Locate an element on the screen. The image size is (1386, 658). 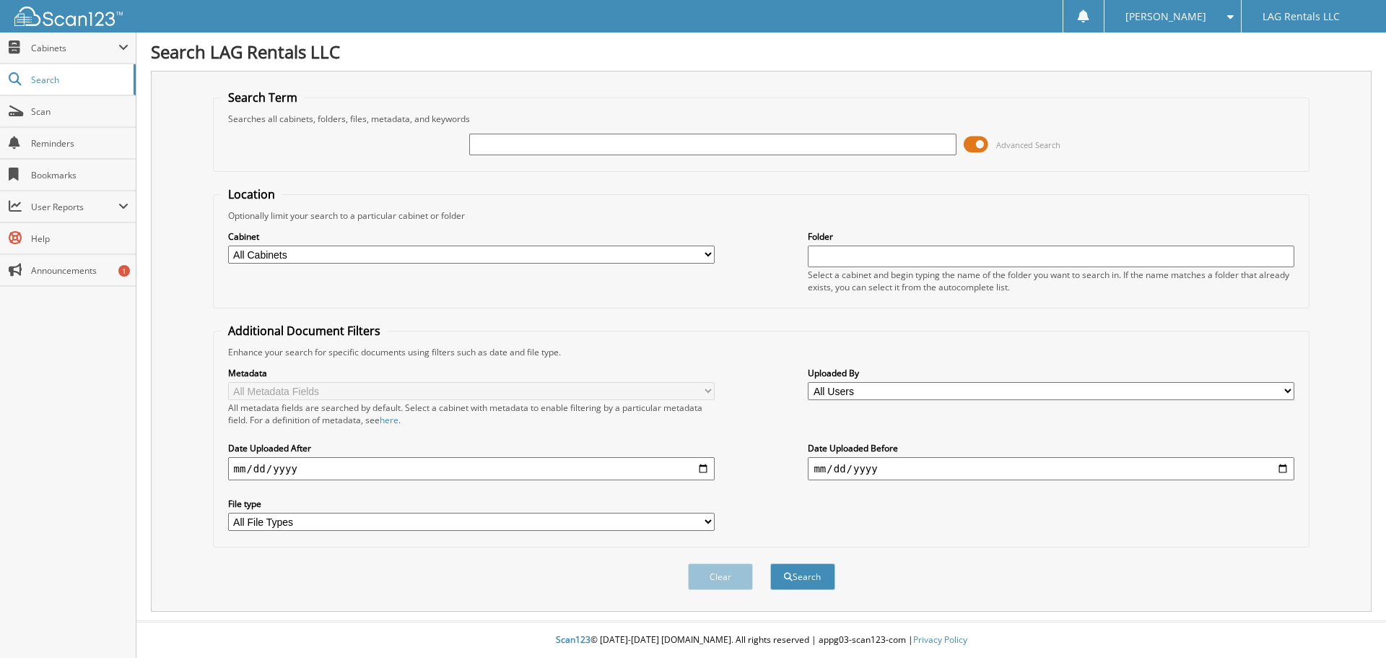
a: Privacy Policy is located at coordinates (940, 639).